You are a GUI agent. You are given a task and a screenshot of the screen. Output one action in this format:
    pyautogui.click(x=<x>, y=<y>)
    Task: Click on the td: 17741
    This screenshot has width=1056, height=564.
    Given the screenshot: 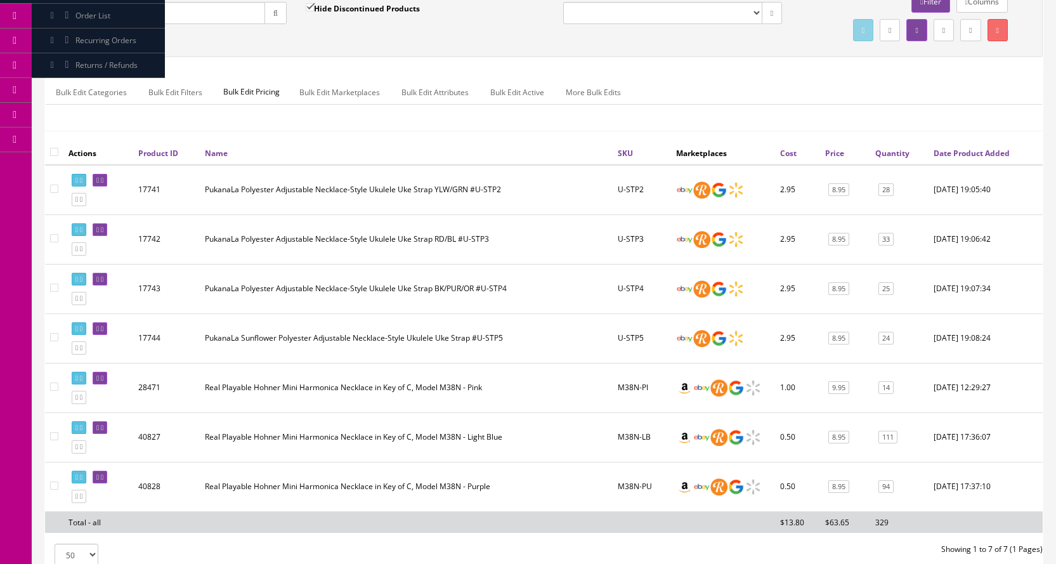 What is the action you would take?
    pyautogui.click(x=166, y=190)
    